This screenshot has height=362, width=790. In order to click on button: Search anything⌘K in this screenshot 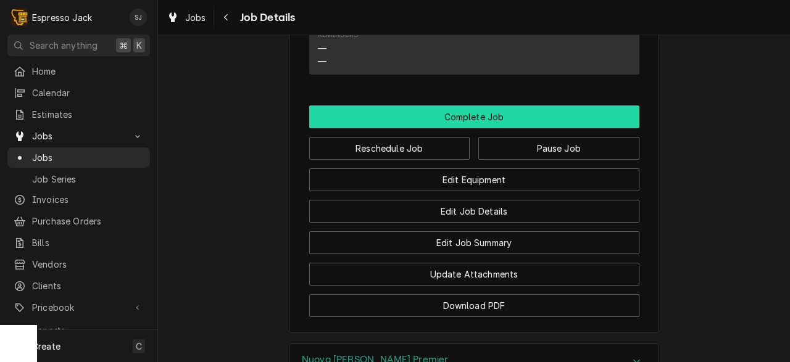, I will do `click(78, 45)`.